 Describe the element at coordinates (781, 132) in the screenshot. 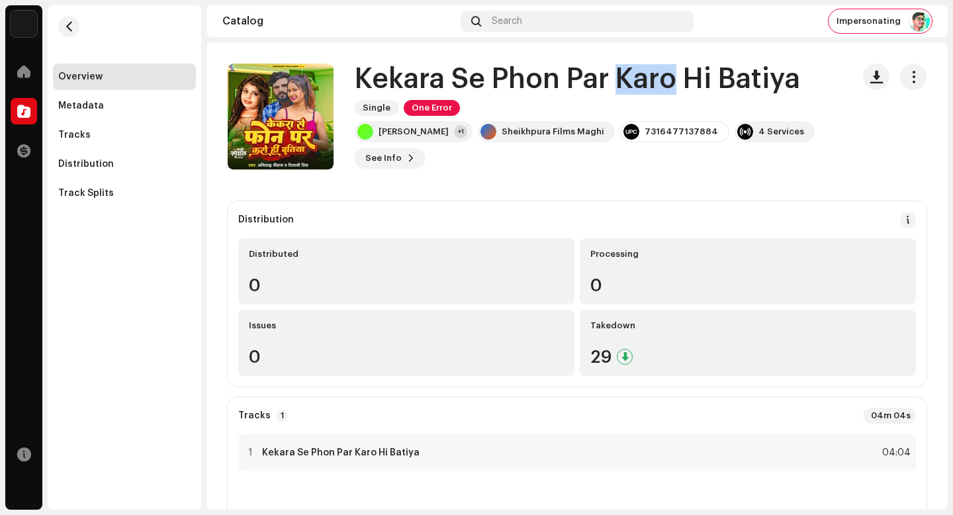

I see `div: 4 Services` at that location.